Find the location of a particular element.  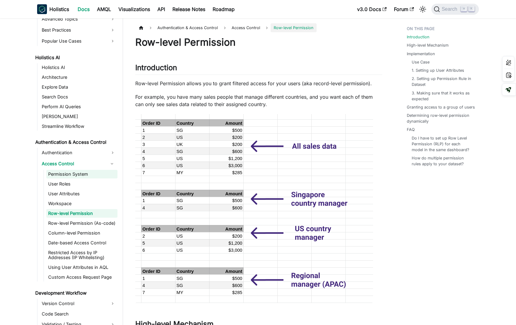

a: 1. Setting up User Attributes is located at coordinates (438, 70).